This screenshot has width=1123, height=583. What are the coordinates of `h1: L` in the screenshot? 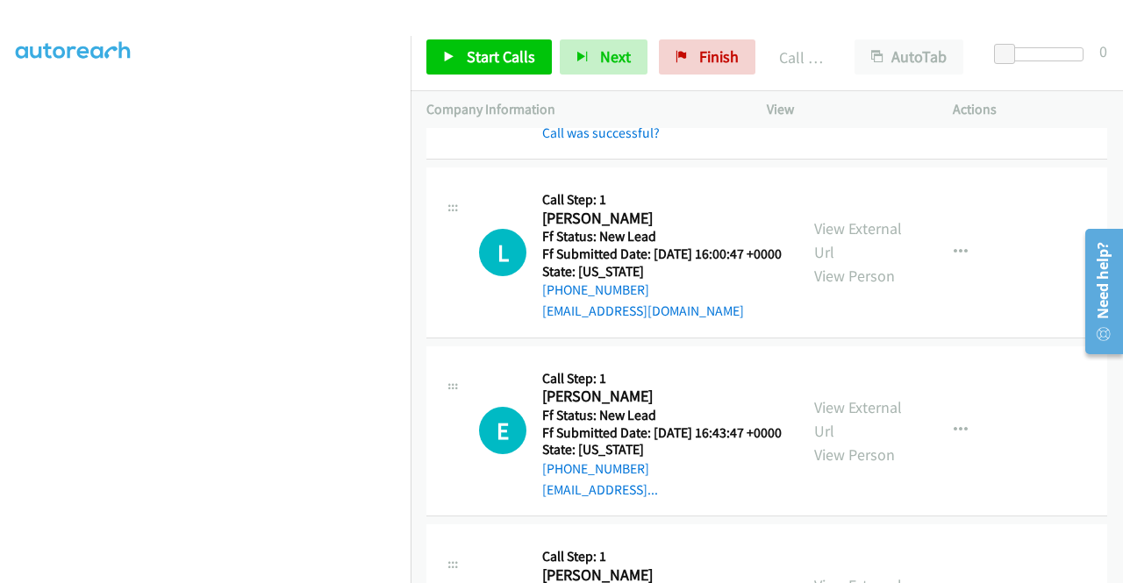 It's located at (503, 253).